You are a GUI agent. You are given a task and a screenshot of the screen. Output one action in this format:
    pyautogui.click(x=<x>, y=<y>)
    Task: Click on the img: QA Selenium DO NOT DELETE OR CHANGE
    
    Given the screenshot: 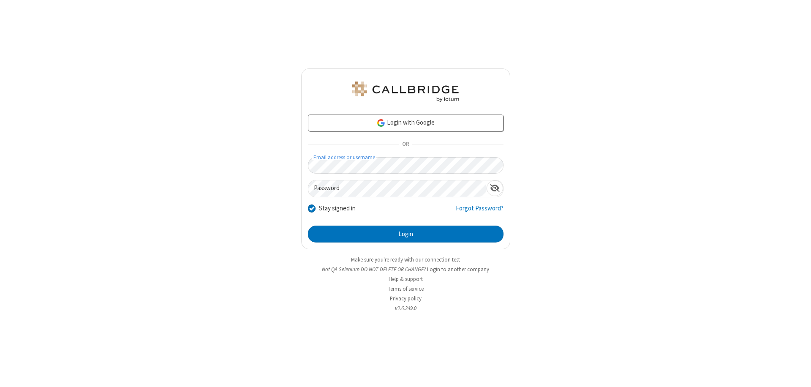 What is the action you would take?
    pyautogui.click(x=406, y=92)
    